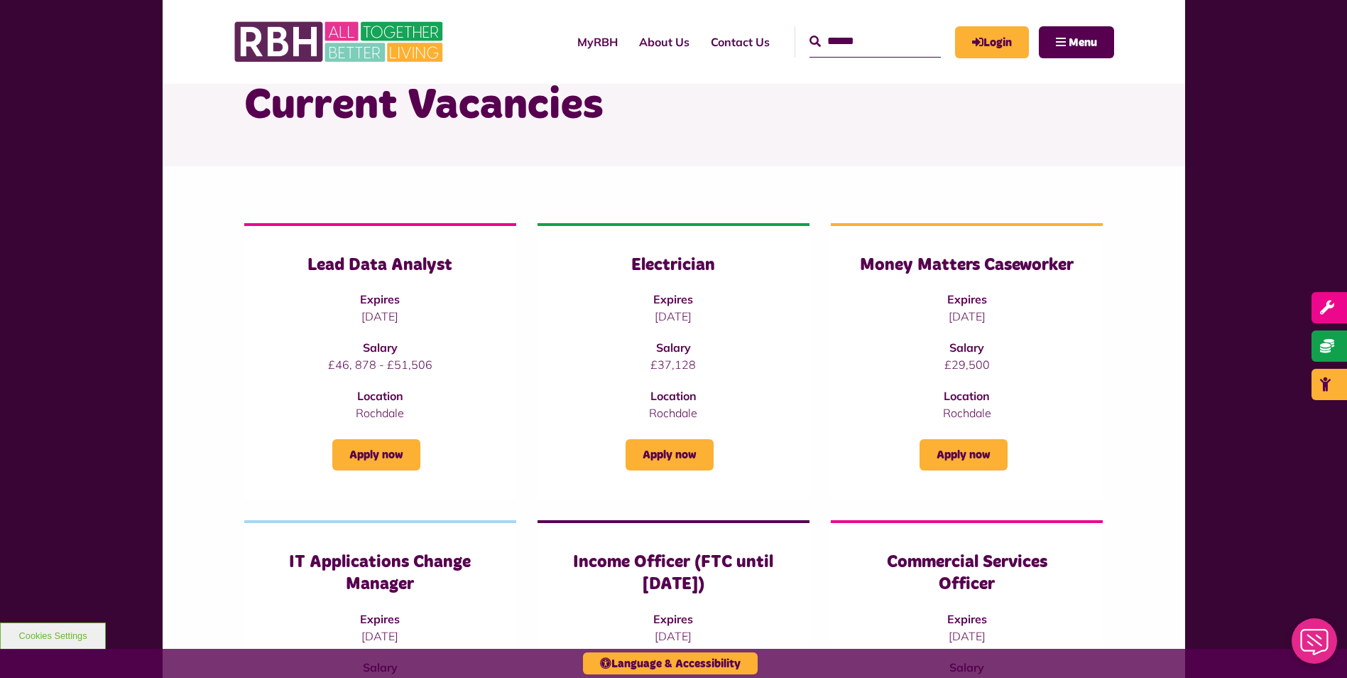 This screenshot has height=678, width=1347. I want to click on h3: Lead Data Analyst, so click(380, 265).